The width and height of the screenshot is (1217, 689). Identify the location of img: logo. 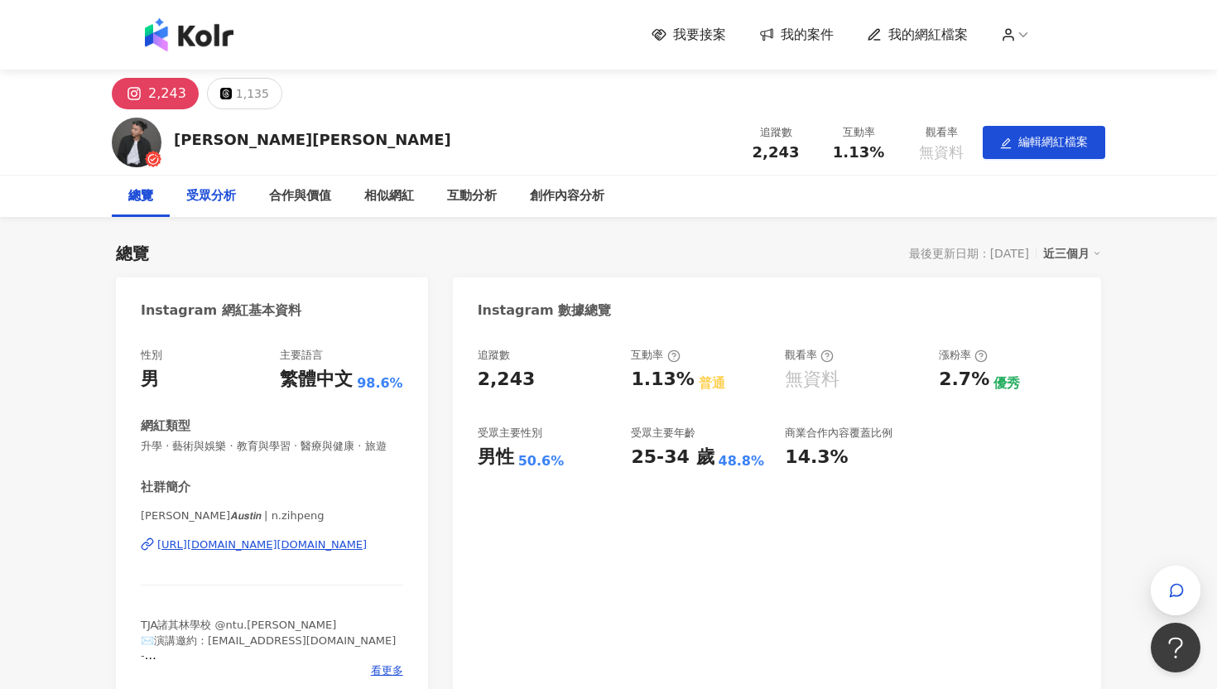
(189, 35).